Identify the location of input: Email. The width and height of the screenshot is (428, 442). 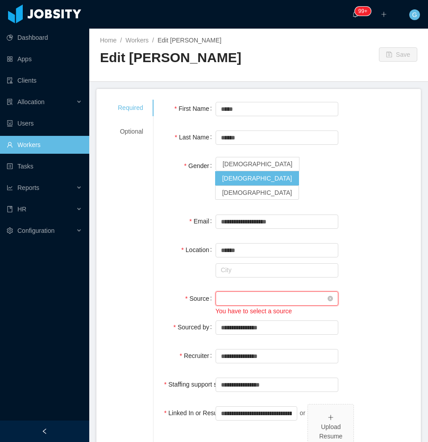
(277, 222).